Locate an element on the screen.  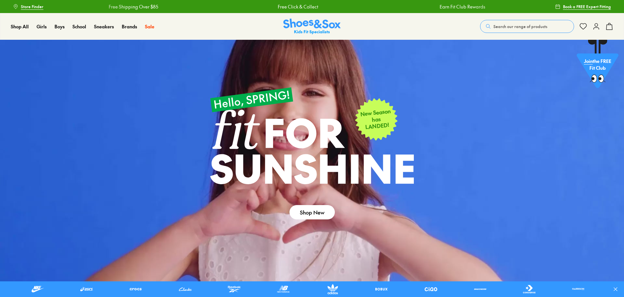
a: Free Click & Collect is located at coordinates (297, 7).